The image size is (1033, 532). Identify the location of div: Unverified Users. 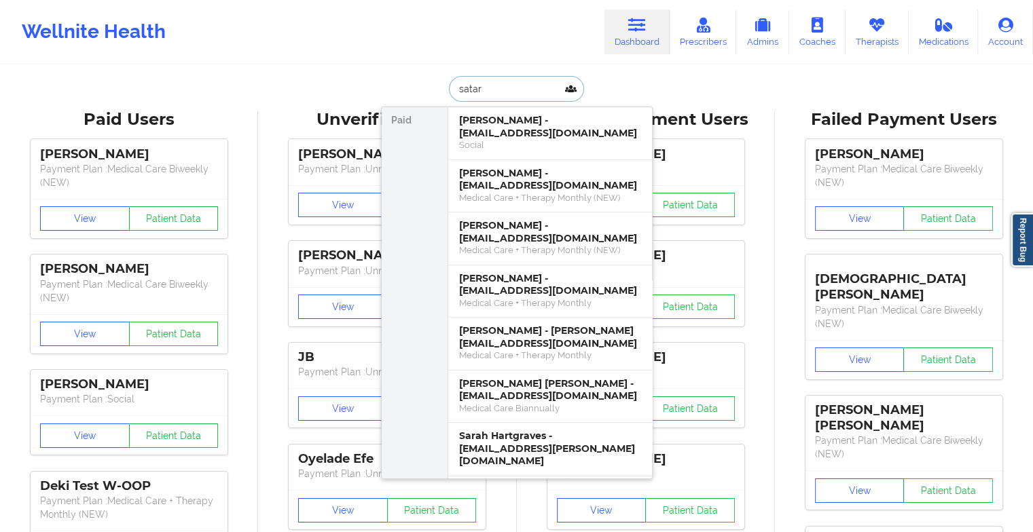
(387, 120).